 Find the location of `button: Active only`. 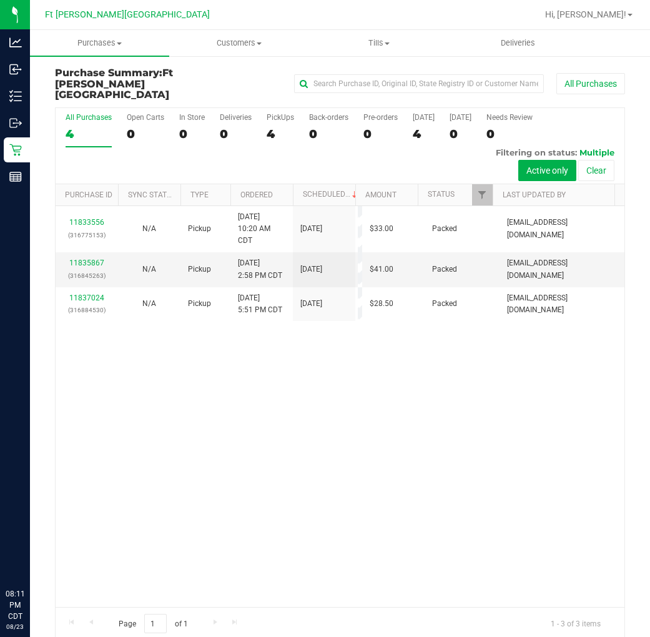

button: Active only is located at coordinates (547, 171).